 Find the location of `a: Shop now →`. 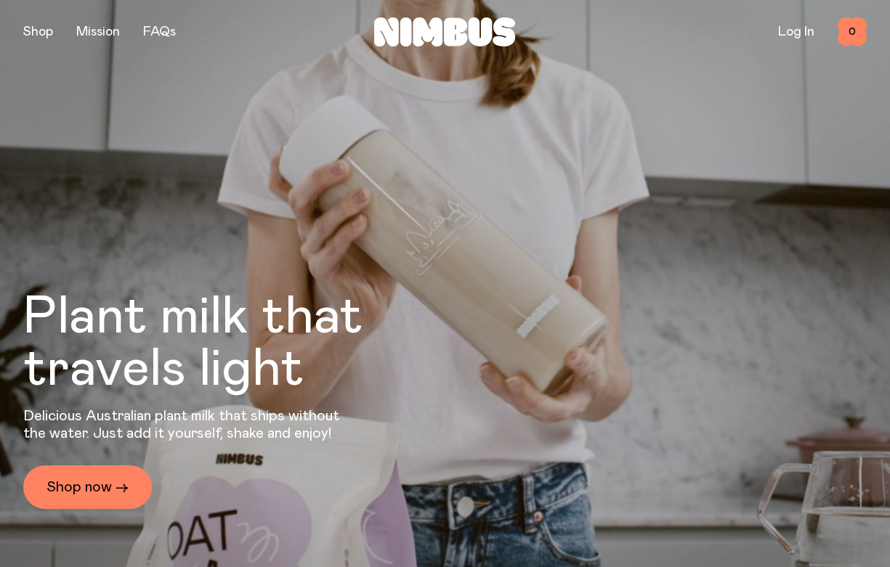

a: Shop now → is located at coordinates (87, 487).